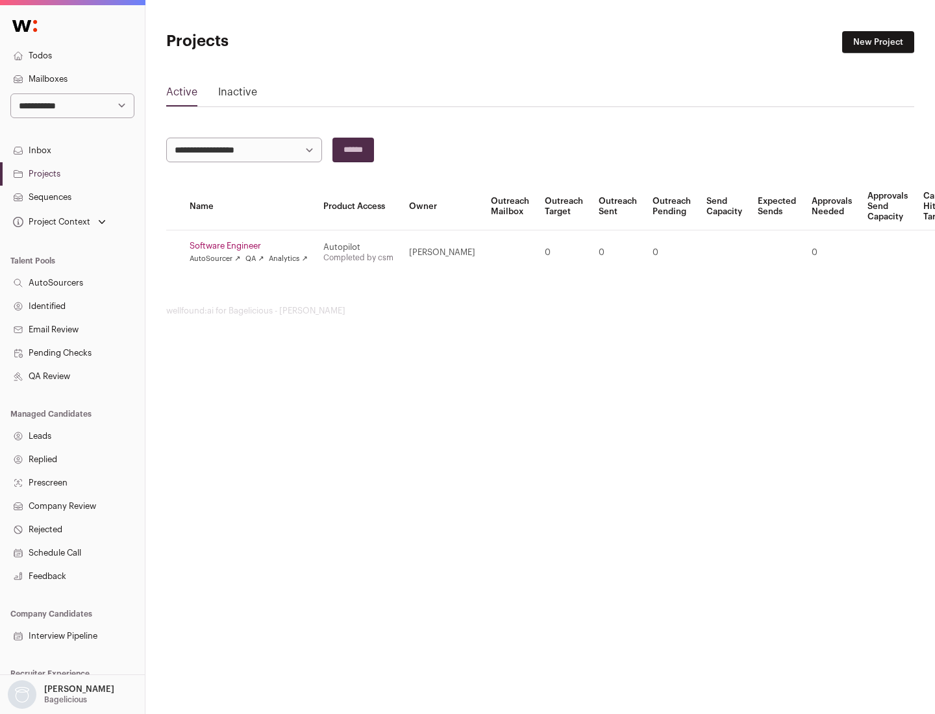  I want to click on img: Wellfound, so click(25, 26).